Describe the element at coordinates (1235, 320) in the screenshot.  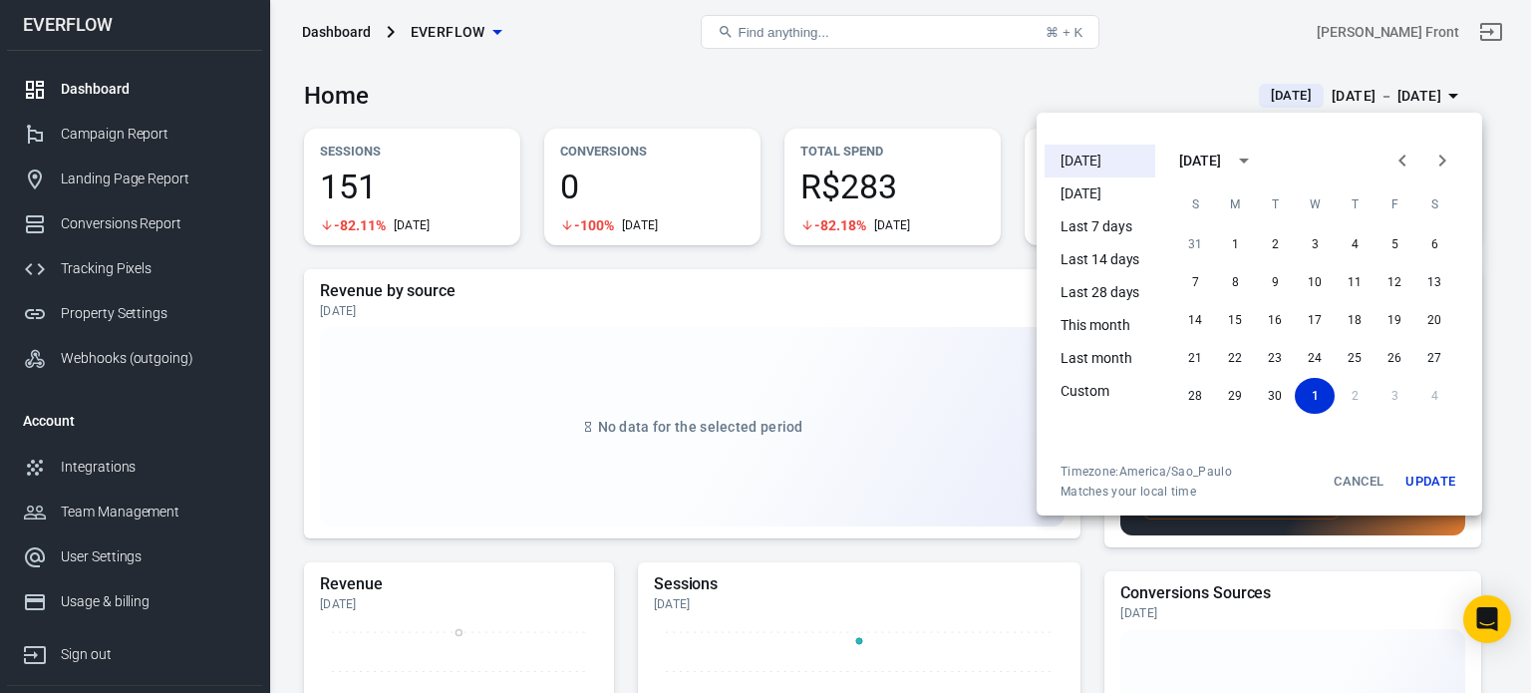
I see `button: 15` at that location.